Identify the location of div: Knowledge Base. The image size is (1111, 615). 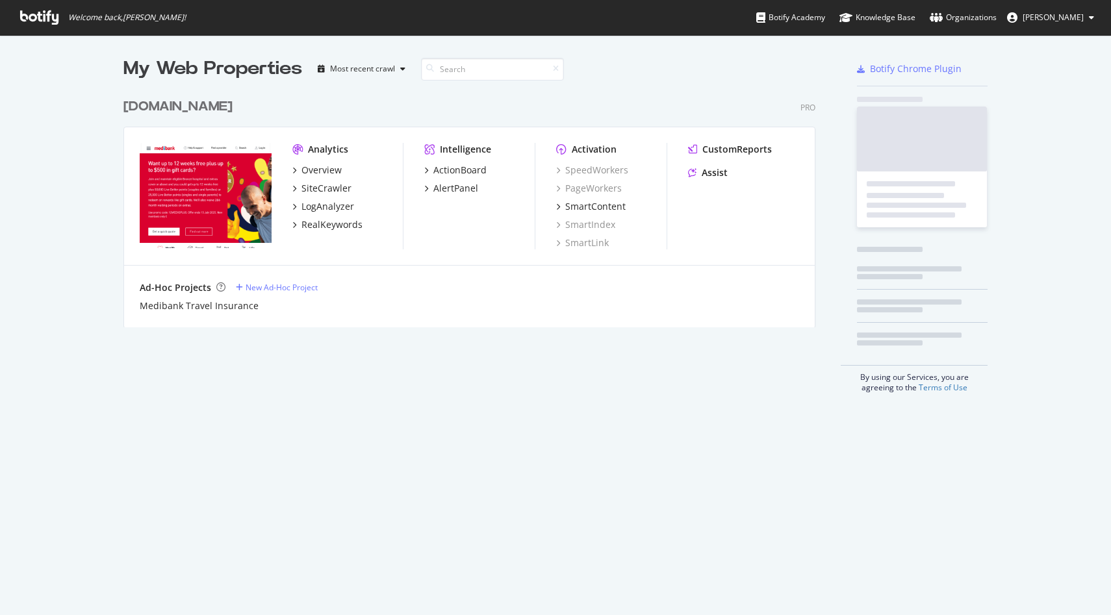
(877, 18).